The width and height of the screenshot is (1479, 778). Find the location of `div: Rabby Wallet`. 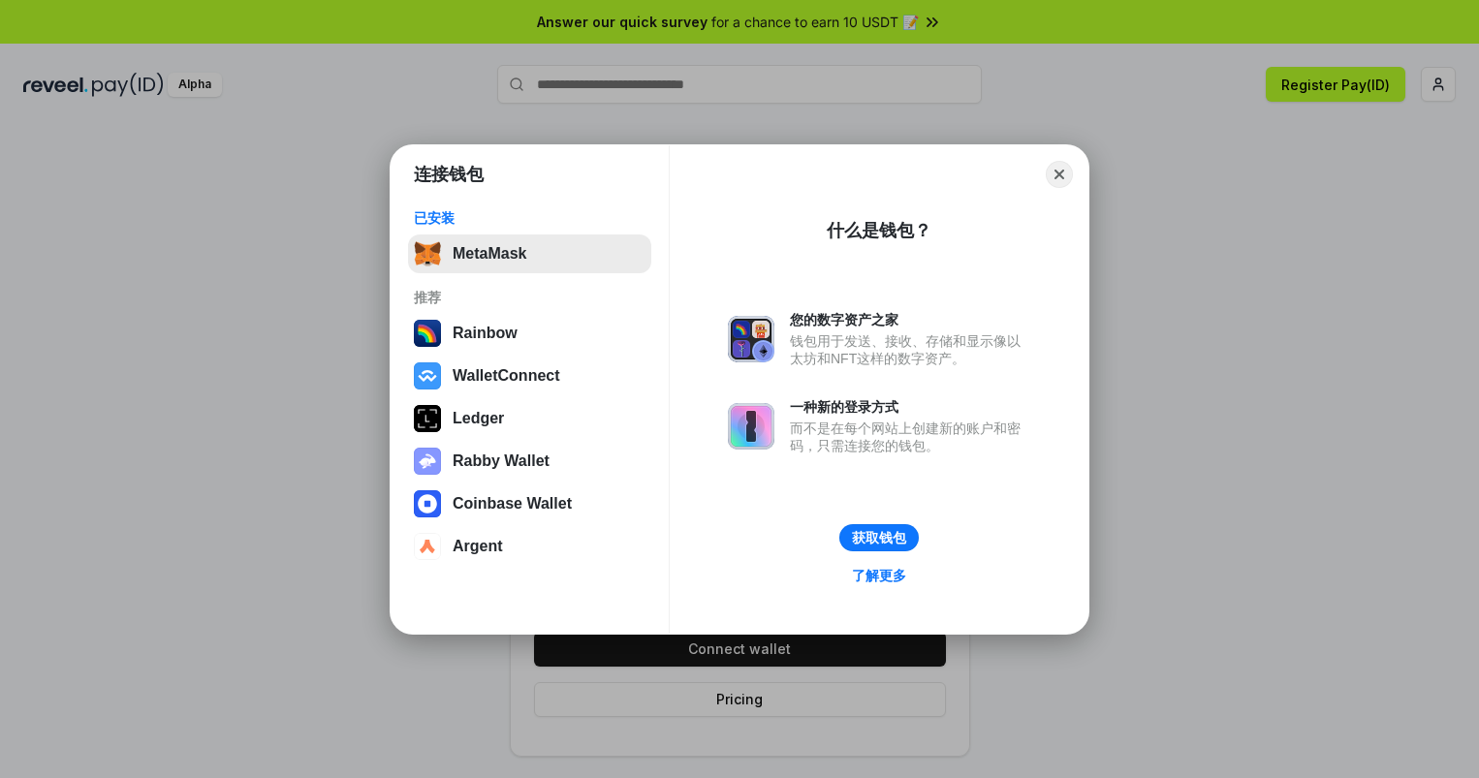

div: Rabby Wallet is located at coordinates (501, 461).